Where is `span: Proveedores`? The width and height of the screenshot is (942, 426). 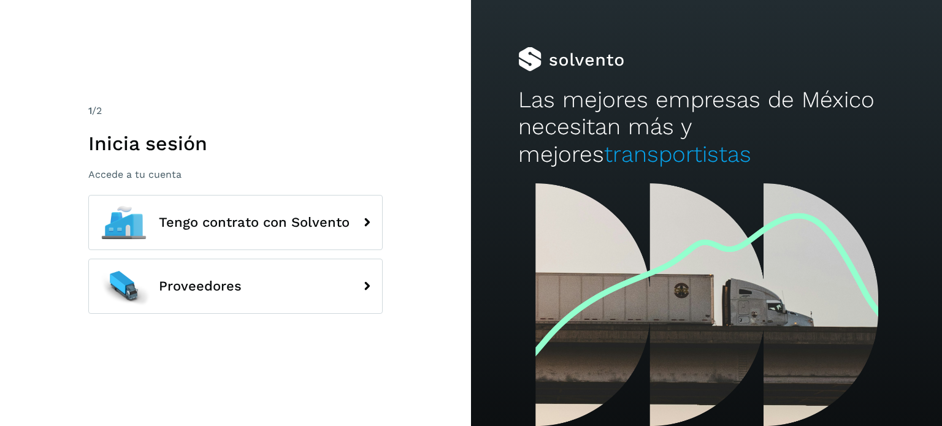
span: Proveedores is located at coordinates (200, 286).